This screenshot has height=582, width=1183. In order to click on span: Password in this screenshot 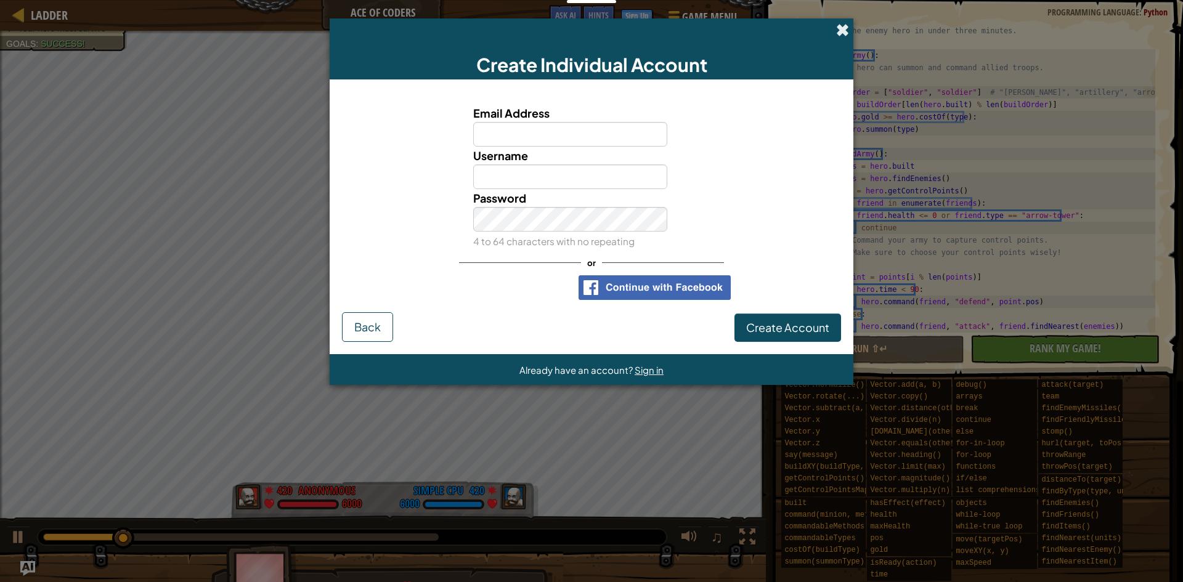, I will do `click(500, 198)`.